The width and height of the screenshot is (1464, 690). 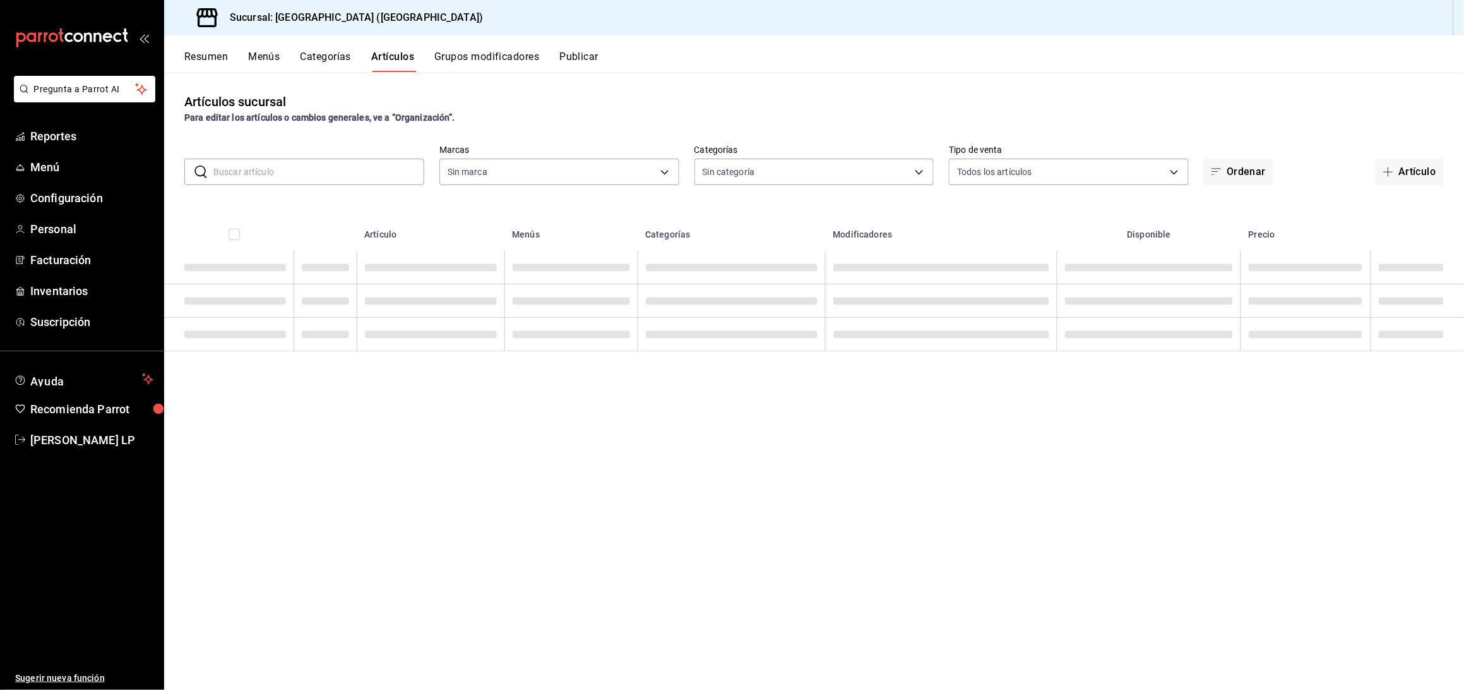 I want to click on span: Recomienda Parrot, so click(x=92, y=409).